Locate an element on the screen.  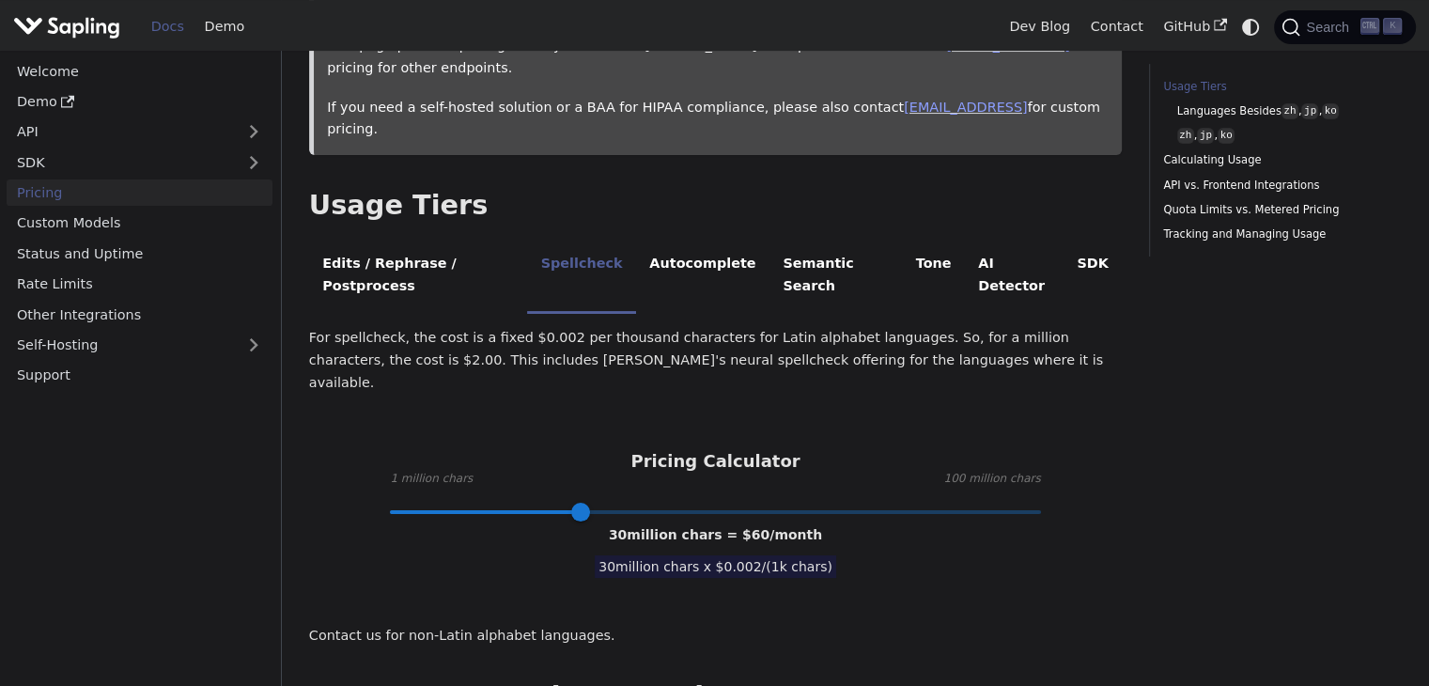
li: AI Detector is located at coordinates (1014, 276).